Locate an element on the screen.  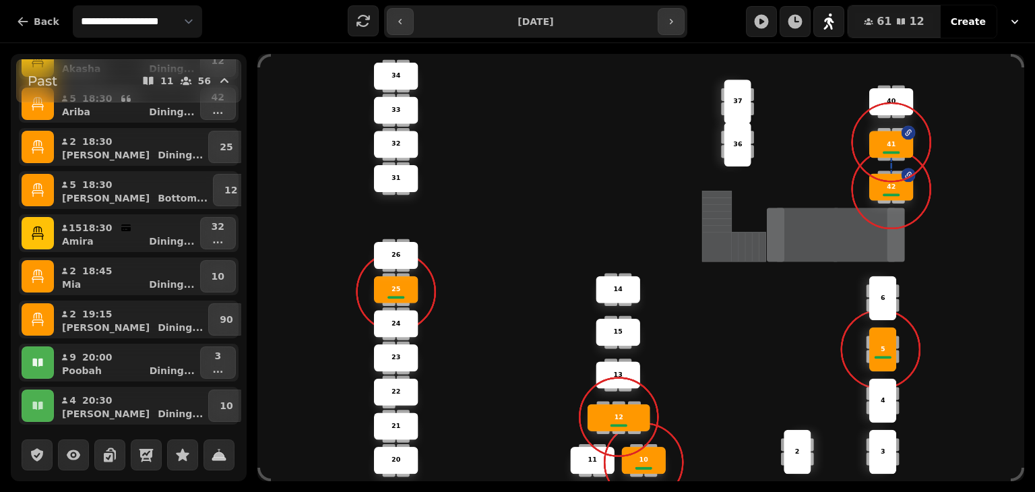
p: Bottom ... is located at coordinates (183, 198).